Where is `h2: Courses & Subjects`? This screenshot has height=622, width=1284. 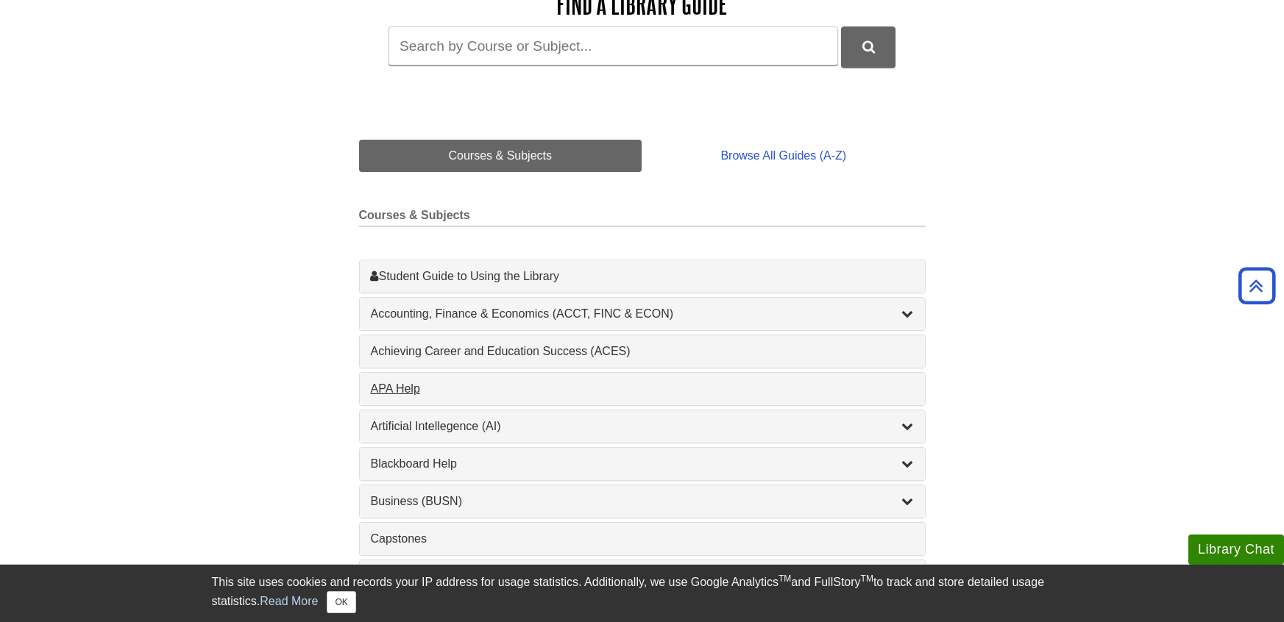
h2: Courses & Subjects is located at coordinates (642, 218).